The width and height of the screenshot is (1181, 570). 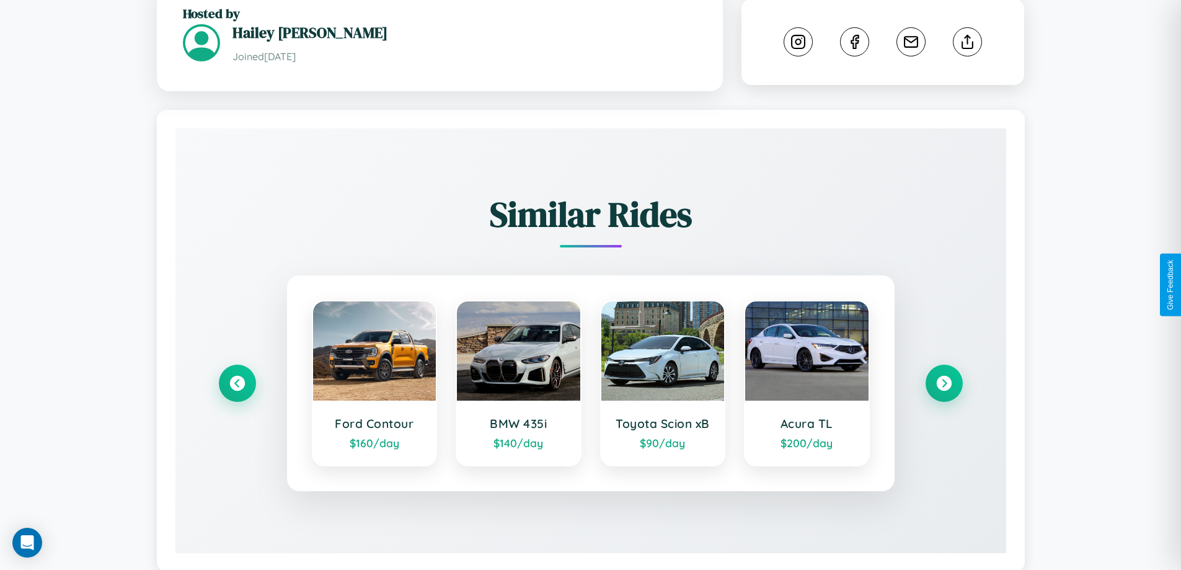 What do you see at coordinates (374, 443) in the screenshot?
I see `div: $ 160 /day` at bounding box center [374, 443].